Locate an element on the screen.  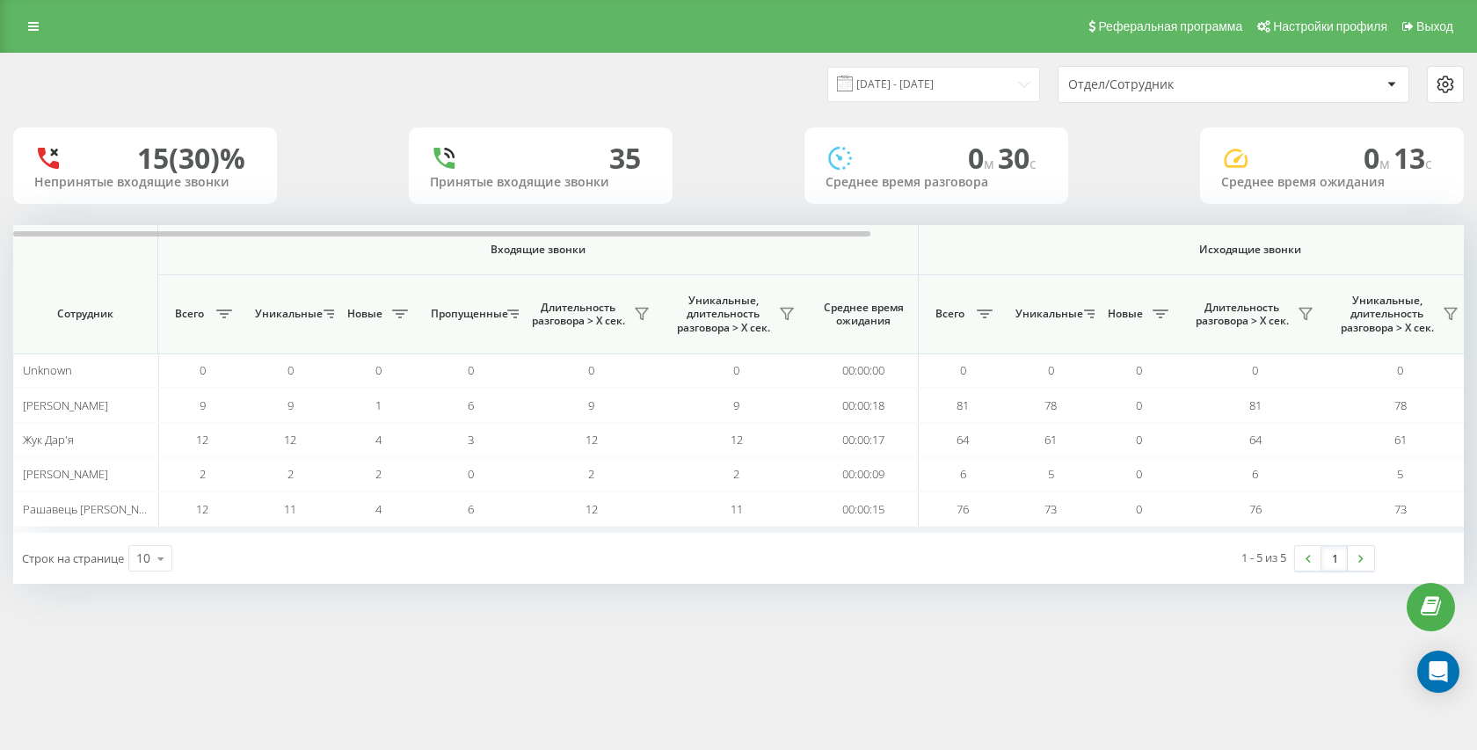
div: 15 (30)% is located at coordinates (191, 158).